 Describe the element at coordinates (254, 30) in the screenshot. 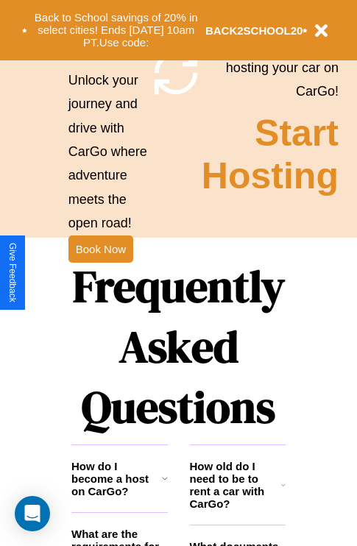

I see `b: BACK2SCHOOL20` at that location.